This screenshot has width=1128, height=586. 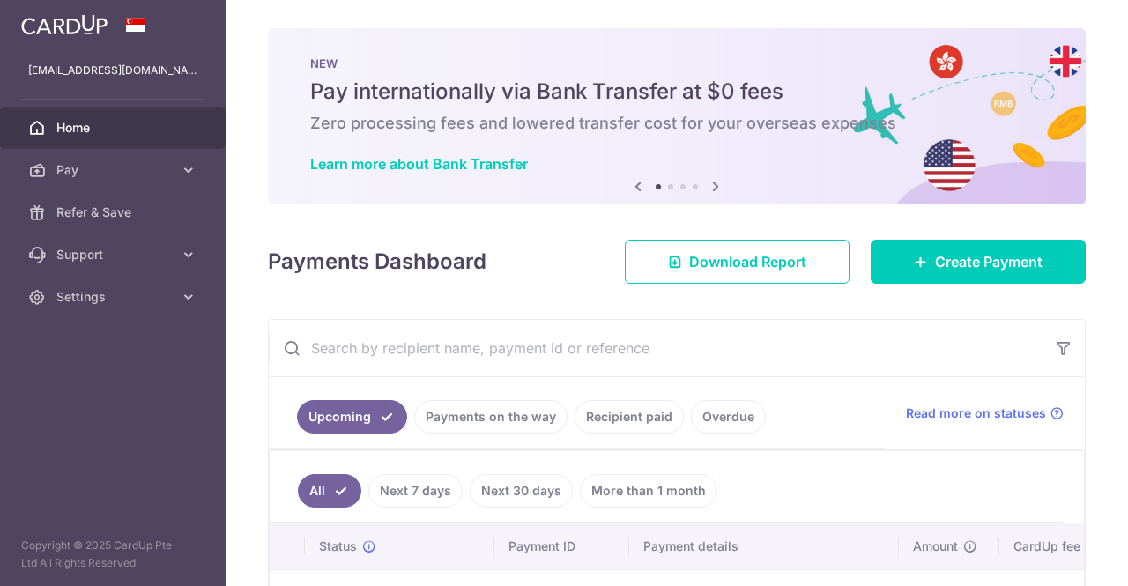 What do you see at coordinates (984, 413) in the screenshot?
I see `a: Read more on statuses` at bounding box center [984, 413].